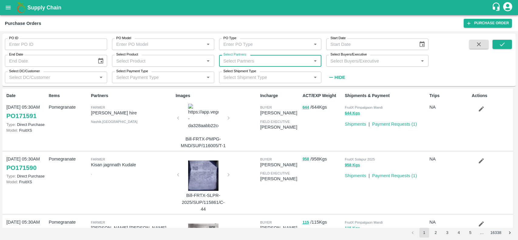  I want to click on img: logo, so click(21, 8).